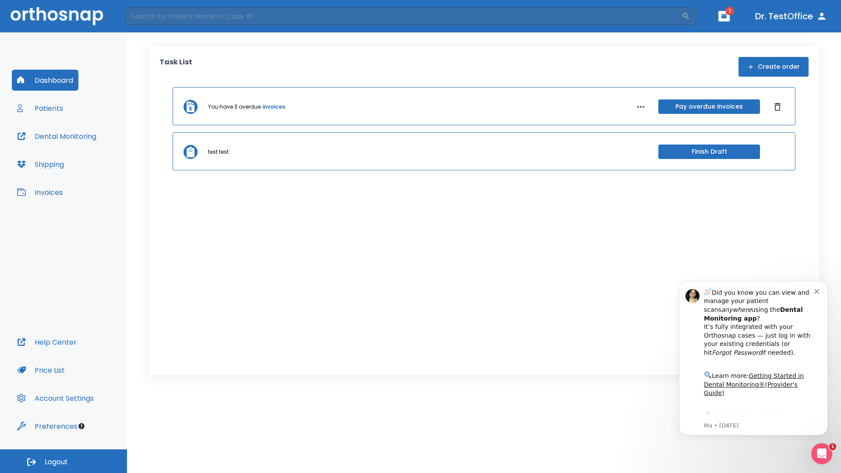  I want to click on button: Account Settings, so click(55, 398).